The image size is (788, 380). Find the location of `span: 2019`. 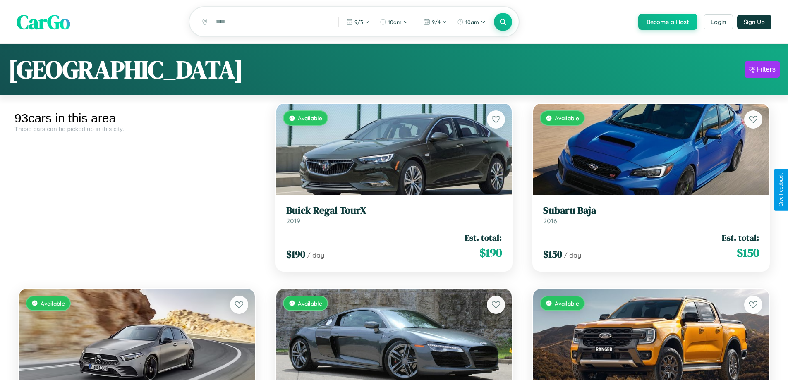

span: 2019 is located at coordinates (293, 221).